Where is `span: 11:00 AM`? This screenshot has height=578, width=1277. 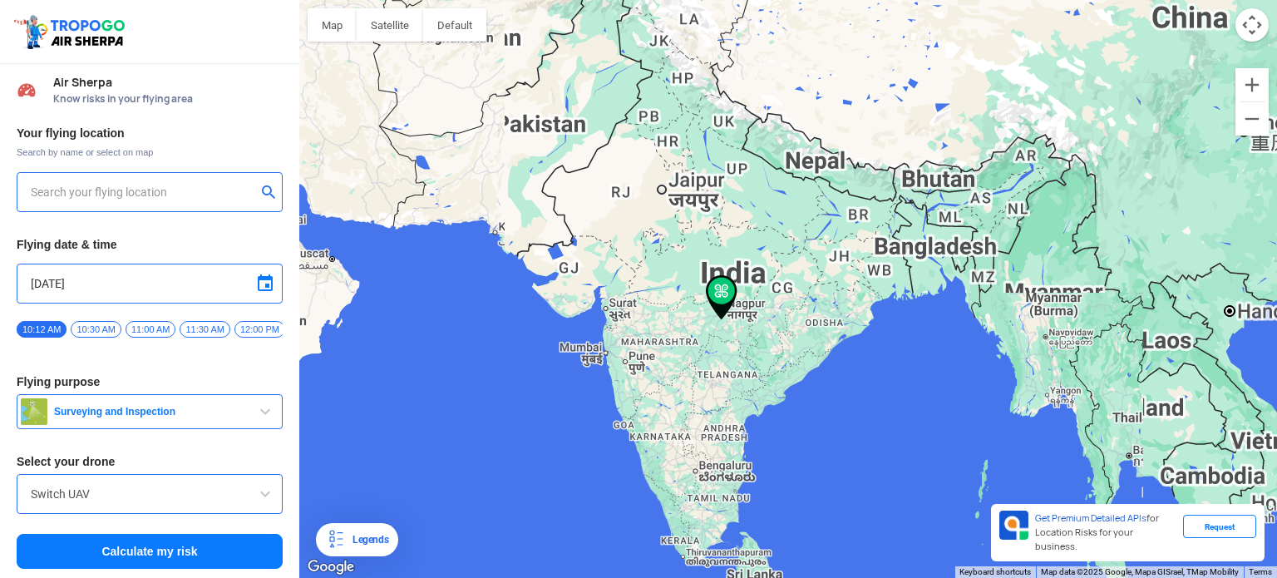
span: 11:00 AM is located at coordinates (150, 329).